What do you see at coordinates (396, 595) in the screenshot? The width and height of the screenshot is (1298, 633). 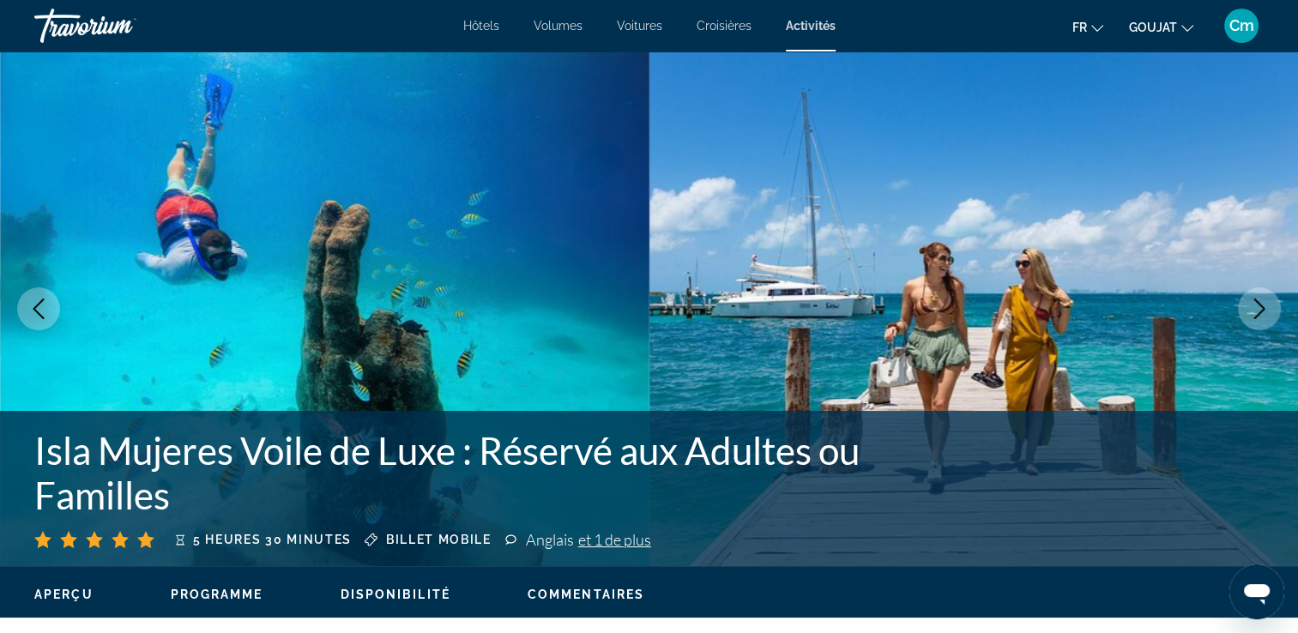 I see `span: Disponibilité` at bounding box center [396, 595].